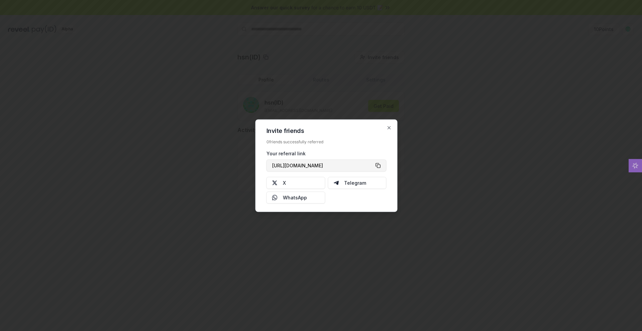 This screenshot has height=331, width=642. What do you see at coordinates (357, 183) in the screenshot?
I see `button: Telegram` at bounding box center [357, 183].